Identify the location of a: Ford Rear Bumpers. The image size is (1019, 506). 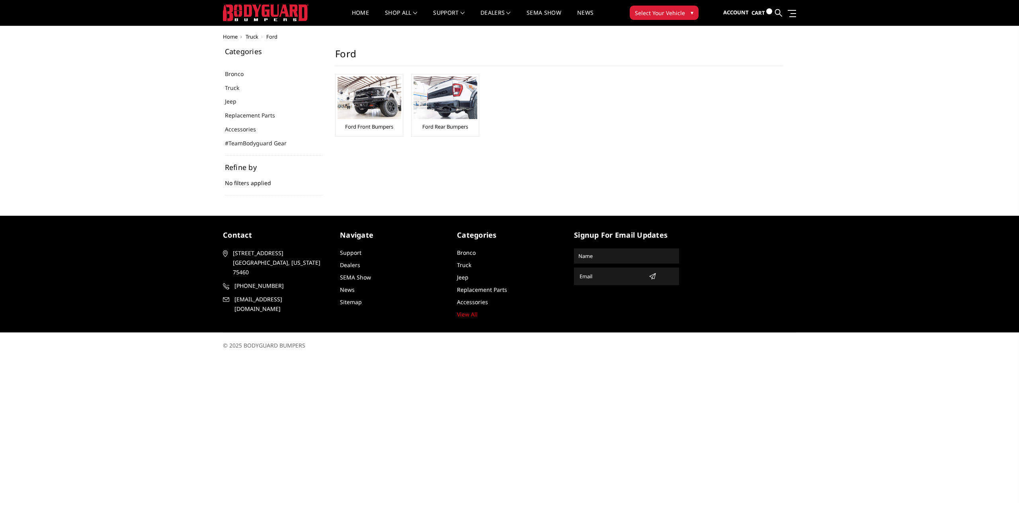
(445, 127).